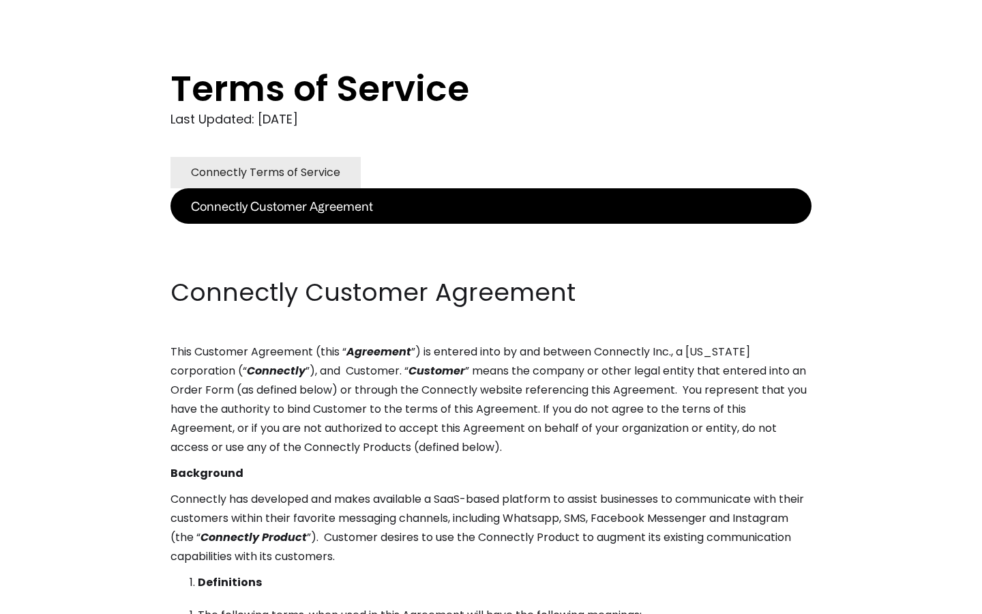 The height and width of the screenshot is (614, 982). What do you see at coordinates (282, 206) in the screenshot?
I see `div: Connectly Customer Agreement` at bounding box center [282, 206].